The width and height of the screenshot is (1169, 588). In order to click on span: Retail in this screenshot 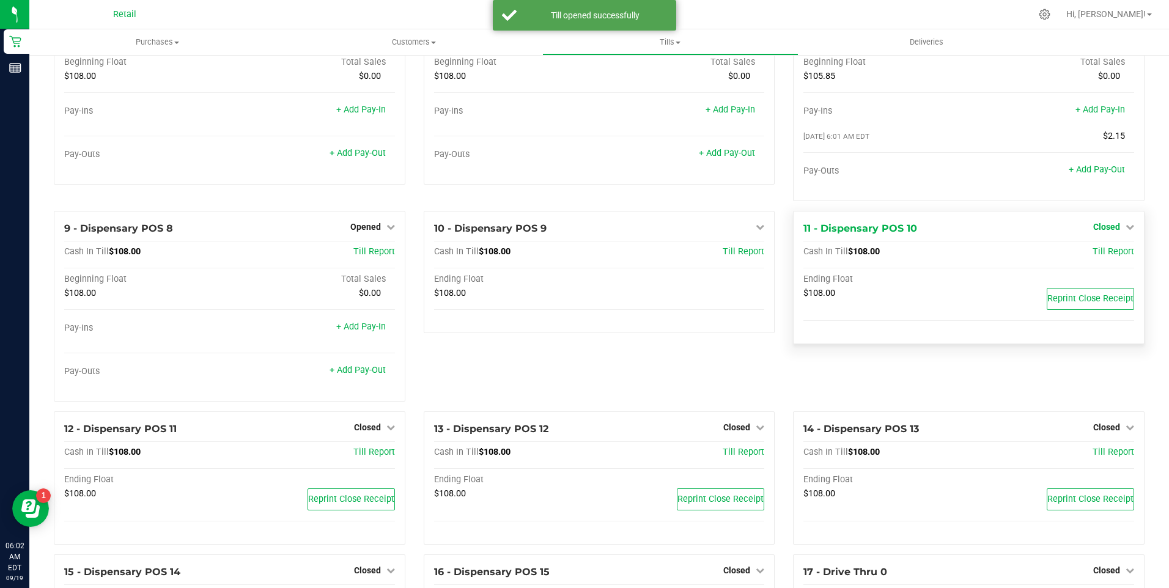, I will do `click(125, 14)`.